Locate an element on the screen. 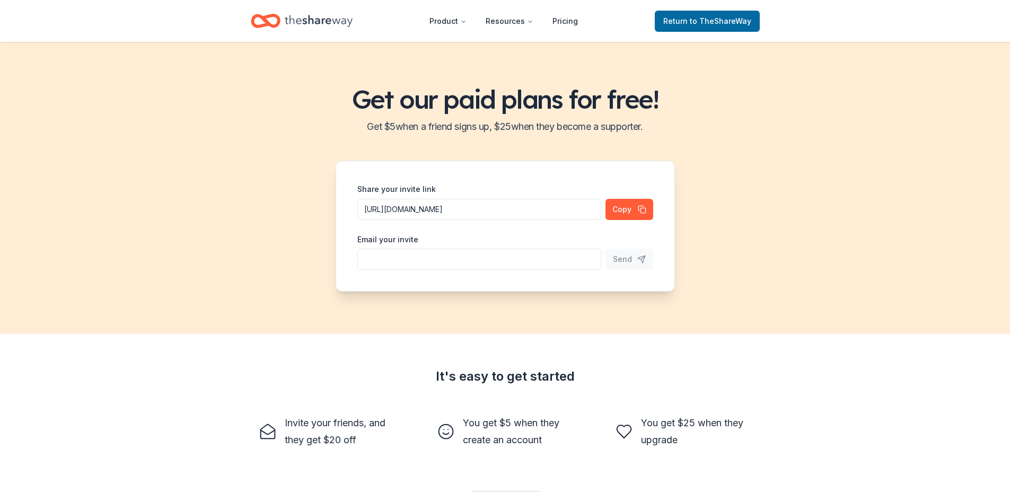  label: Email your invite is located at coordinates (387, 240).